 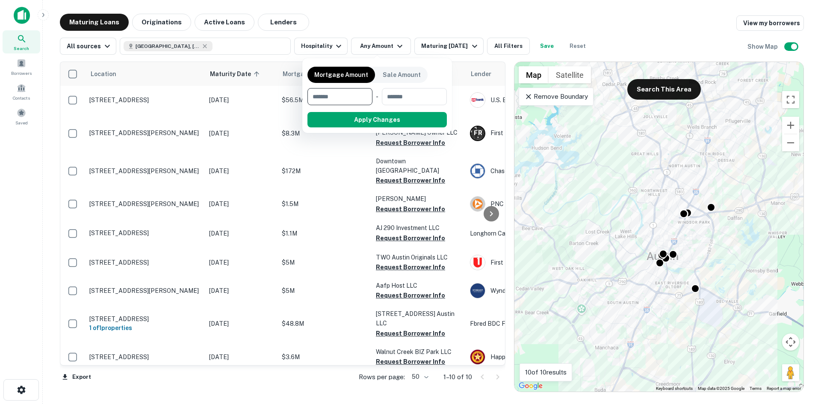 I want to click on p: Sale Amount, so click(x=401, y=75).